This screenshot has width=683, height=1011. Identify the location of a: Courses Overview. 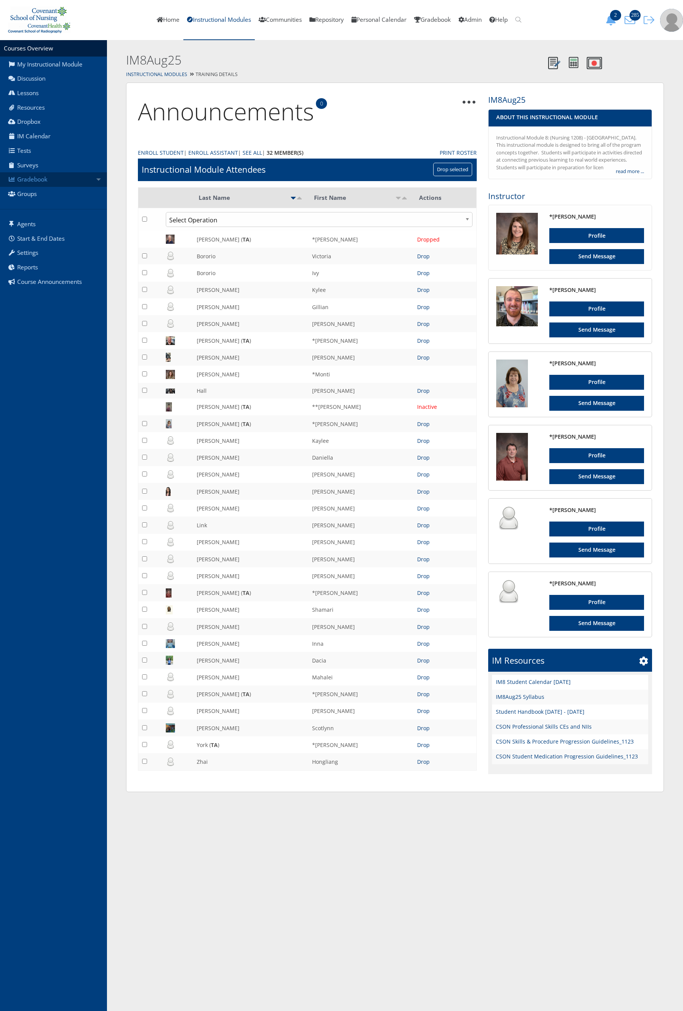
(28, 48).